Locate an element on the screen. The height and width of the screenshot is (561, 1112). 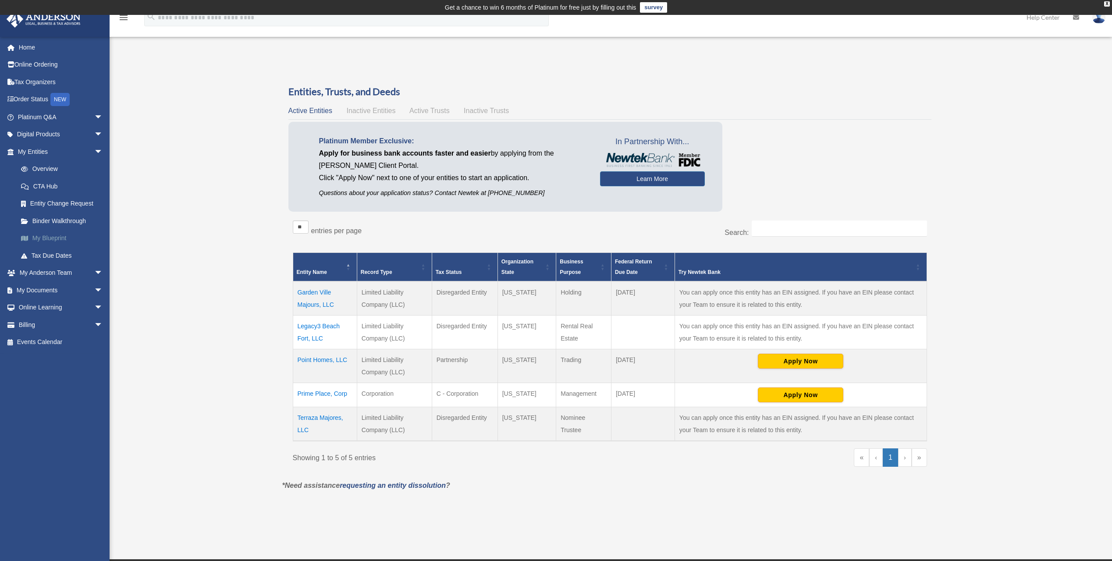
span: Business Purpose is located at coordinates (571, 267).